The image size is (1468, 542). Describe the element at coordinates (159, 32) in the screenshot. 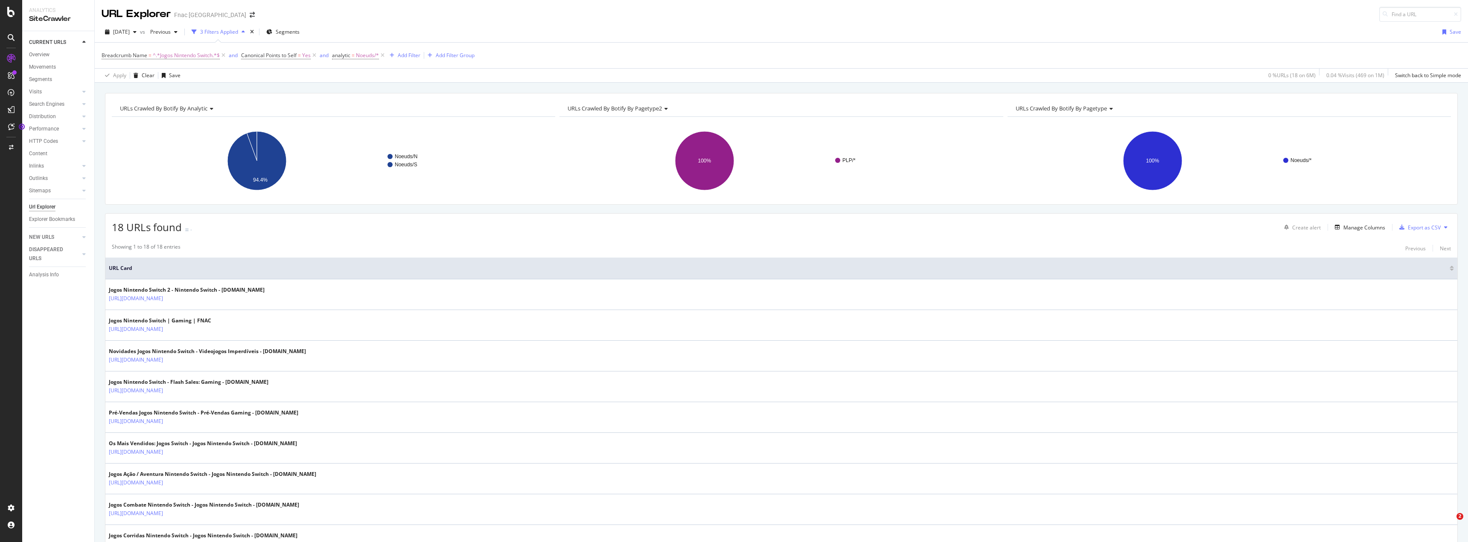

I see `span: Previous` at that location.